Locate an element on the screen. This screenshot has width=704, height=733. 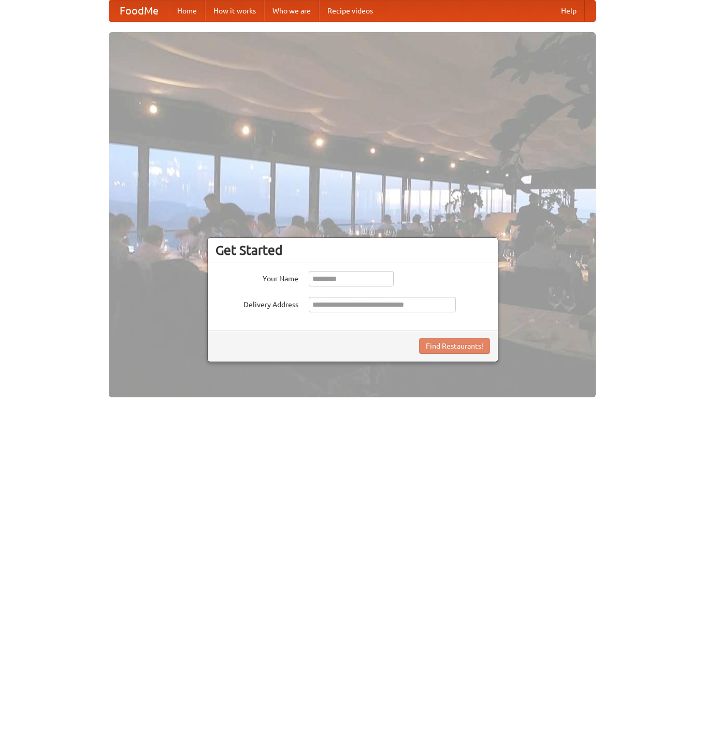
button: Find Restaurants! is located at coordinates (454, 346).